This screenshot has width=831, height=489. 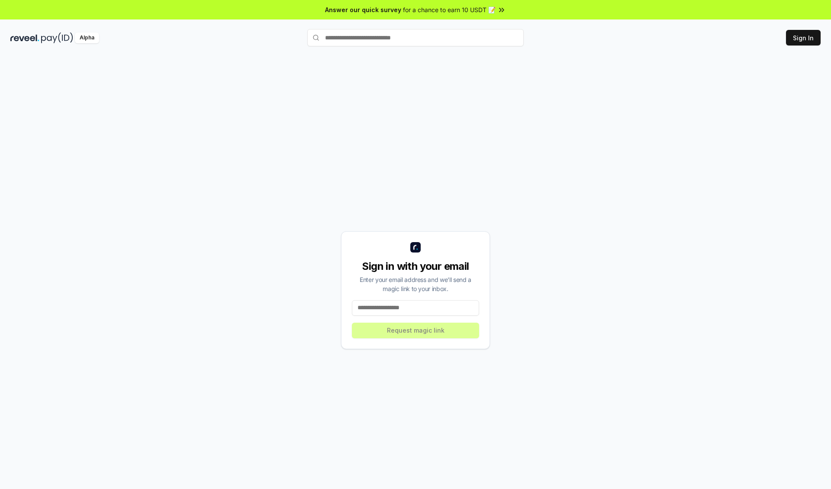 What do you see at coordinates (363, 10) in the screenshot?
I see `span: Answer our quick survey` at bounding box center [363, 10].